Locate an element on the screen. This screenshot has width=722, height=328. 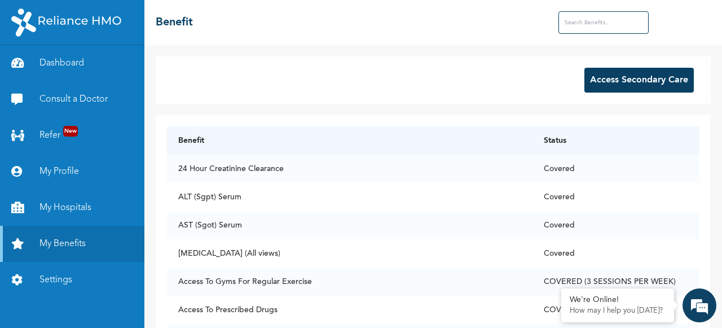
img: RelianceHMO's Logo is located at coordinates (66, 23).